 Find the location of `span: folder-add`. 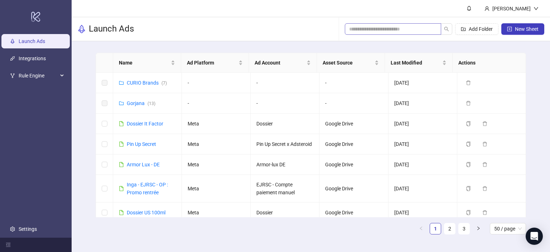

span: folder-add is located at coordinates (463, 29).